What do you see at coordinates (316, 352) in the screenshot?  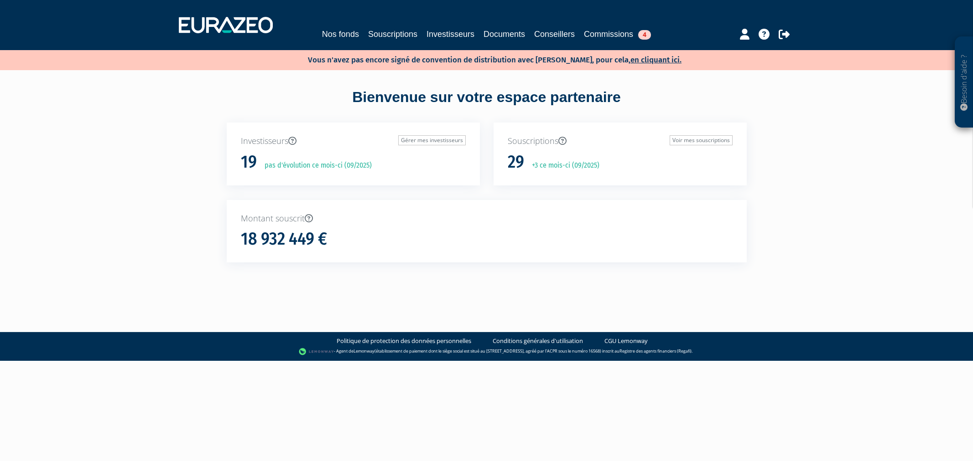 I see `img: logo-lemonway.png` at bounding box center [316, 352].